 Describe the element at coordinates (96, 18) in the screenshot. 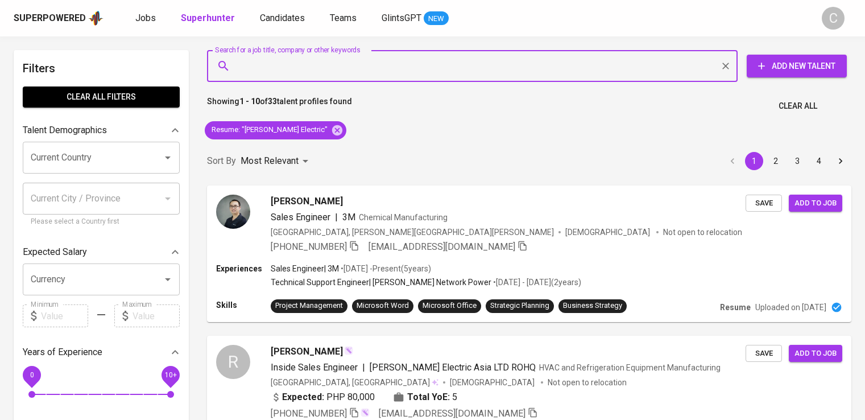

I see `img: app logo` at that location.